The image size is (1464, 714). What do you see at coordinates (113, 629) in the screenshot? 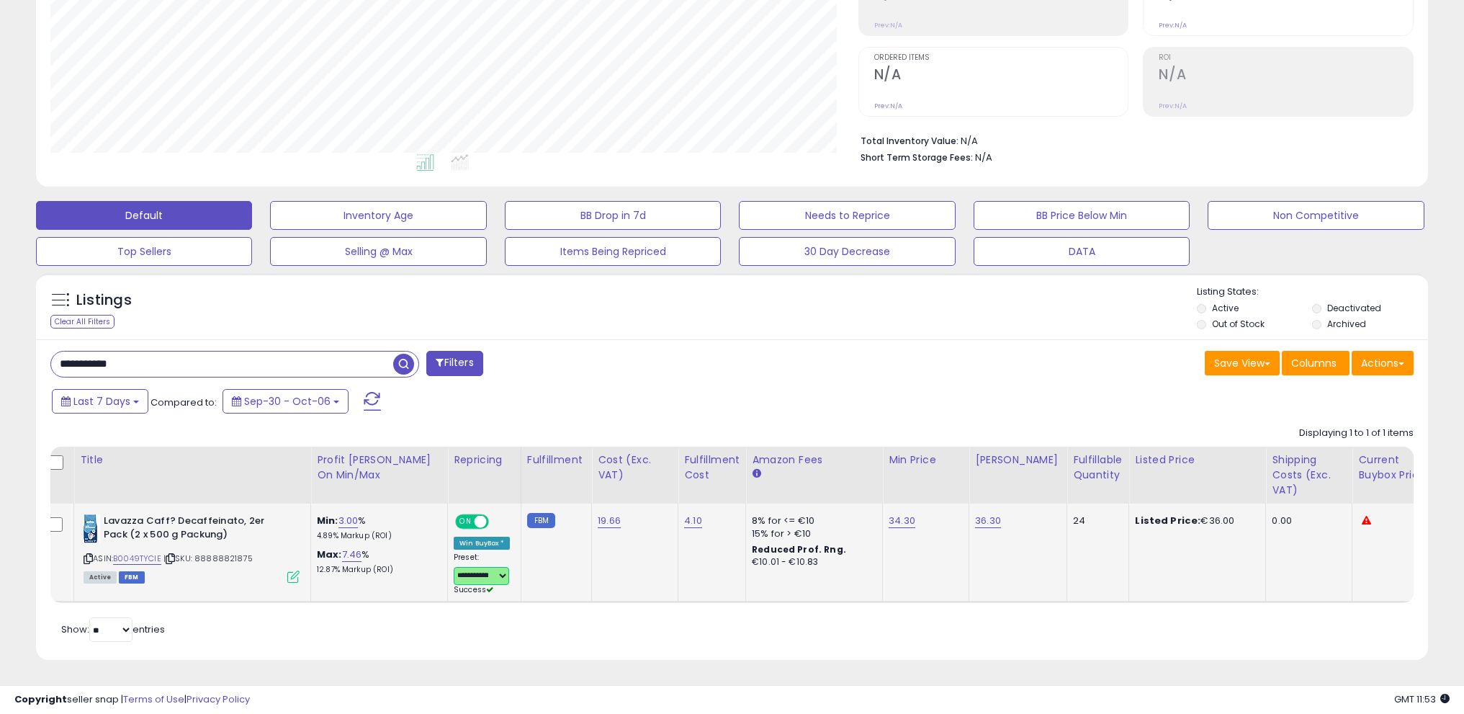
I see `span: Show: entries` at bounding box center [113, 629].